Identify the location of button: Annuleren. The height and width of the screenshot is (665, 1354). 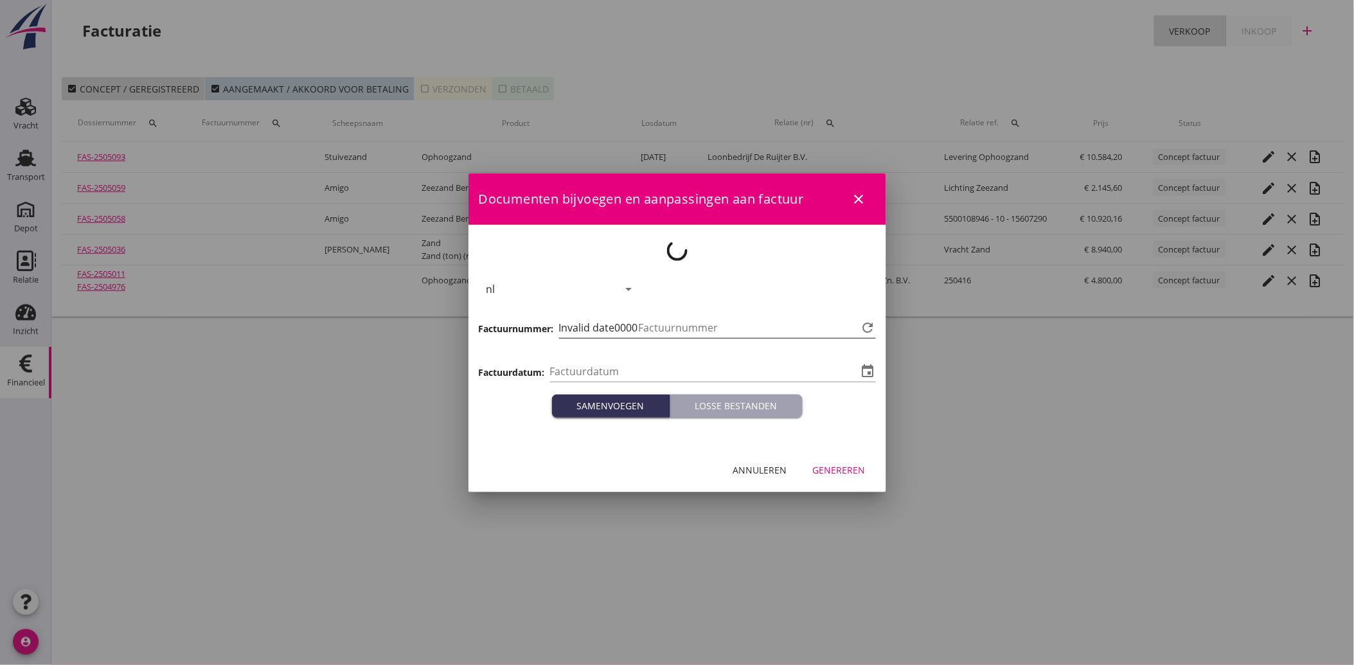
(760, 470).